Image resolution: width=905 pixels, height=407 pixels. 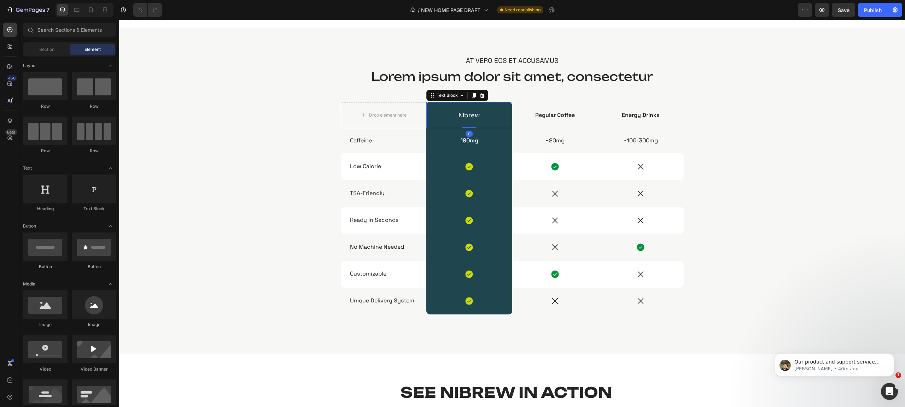 I want to click on div: Video Banner, so click(x=94, y=369).